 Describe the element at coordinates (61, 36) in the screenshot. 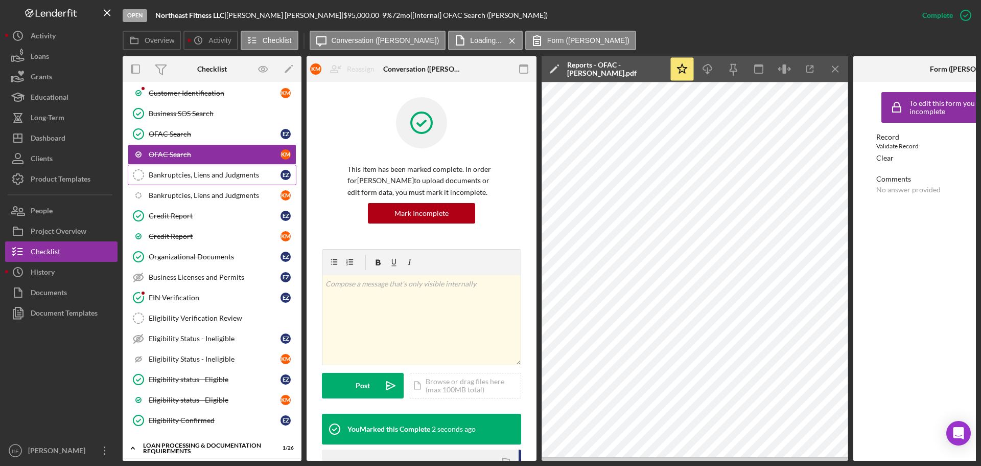

I see `a: Activity` at that location.